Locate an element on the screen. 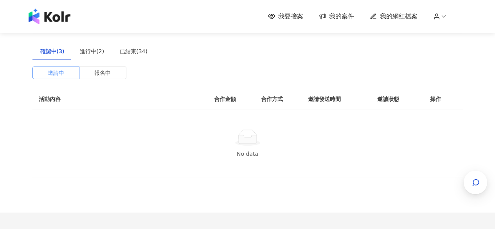 This screenshot has width=495, height=229. a: 我的案件 is located at coordinates (336, 16).